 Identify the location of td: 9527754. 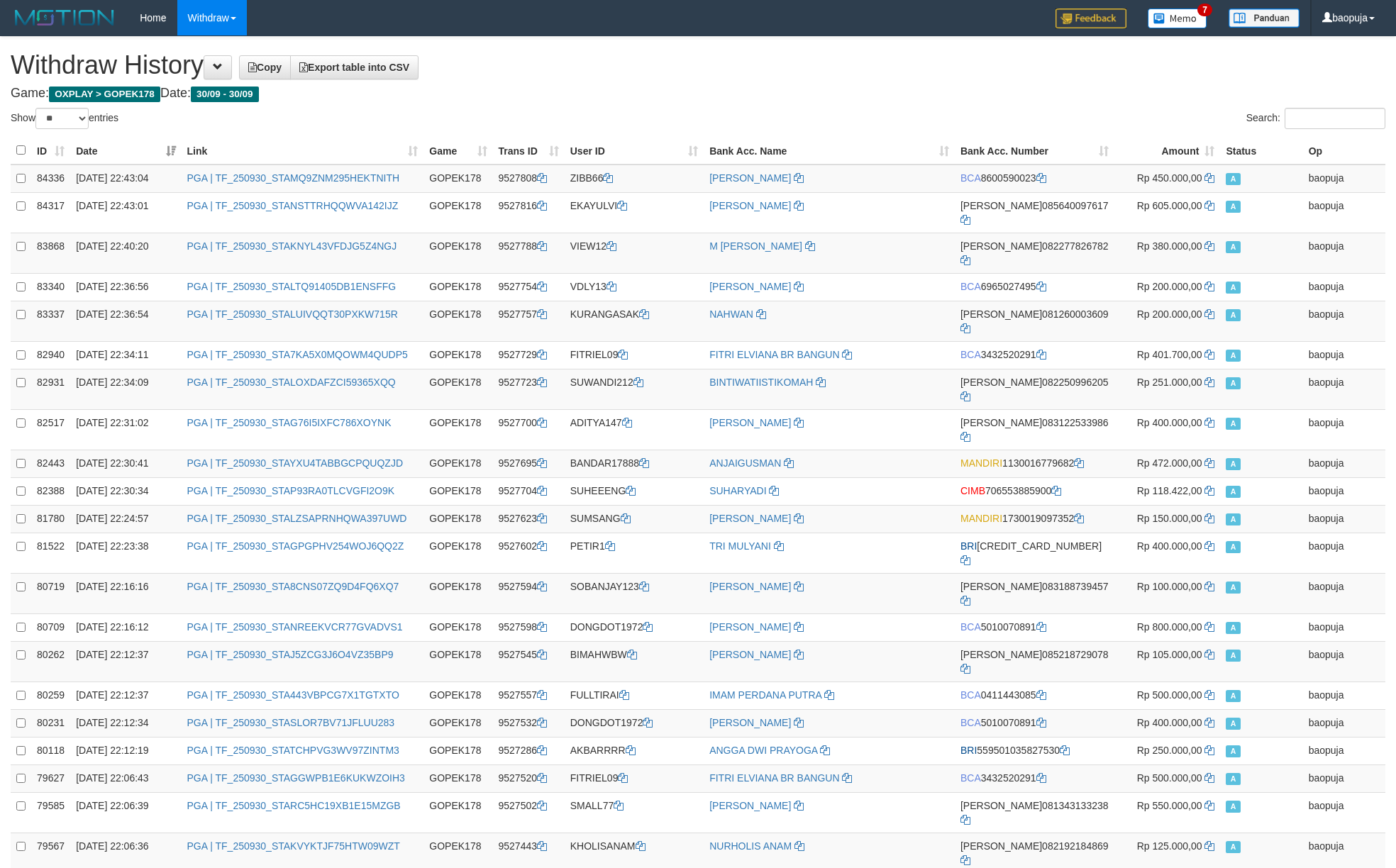
(529, 287).